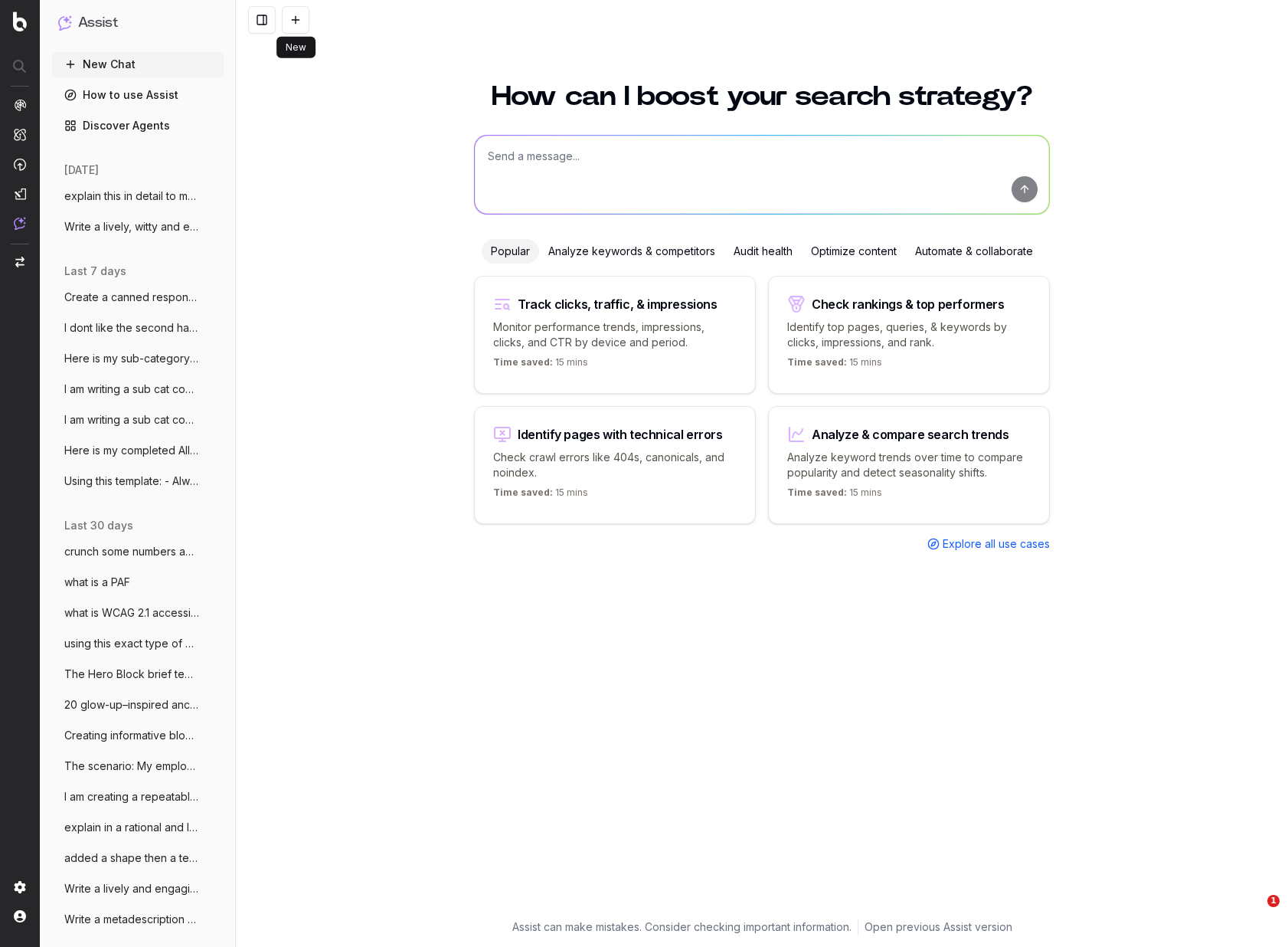 Image resolution: width=1288 pixels, height=947 pixels. What do you see at coordinates (620, 434) in the screenshot?
I see `div: Identify pages with technical errors` at bounding box center [620, 434].